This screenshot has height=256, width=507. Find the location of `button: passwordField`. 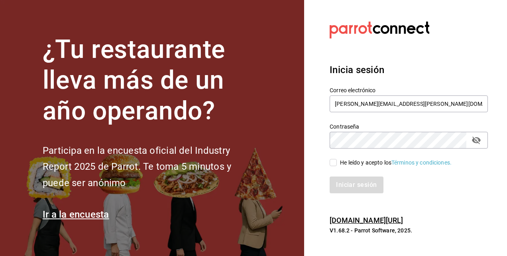

button: passwordField is located at coordinates (476, 140).